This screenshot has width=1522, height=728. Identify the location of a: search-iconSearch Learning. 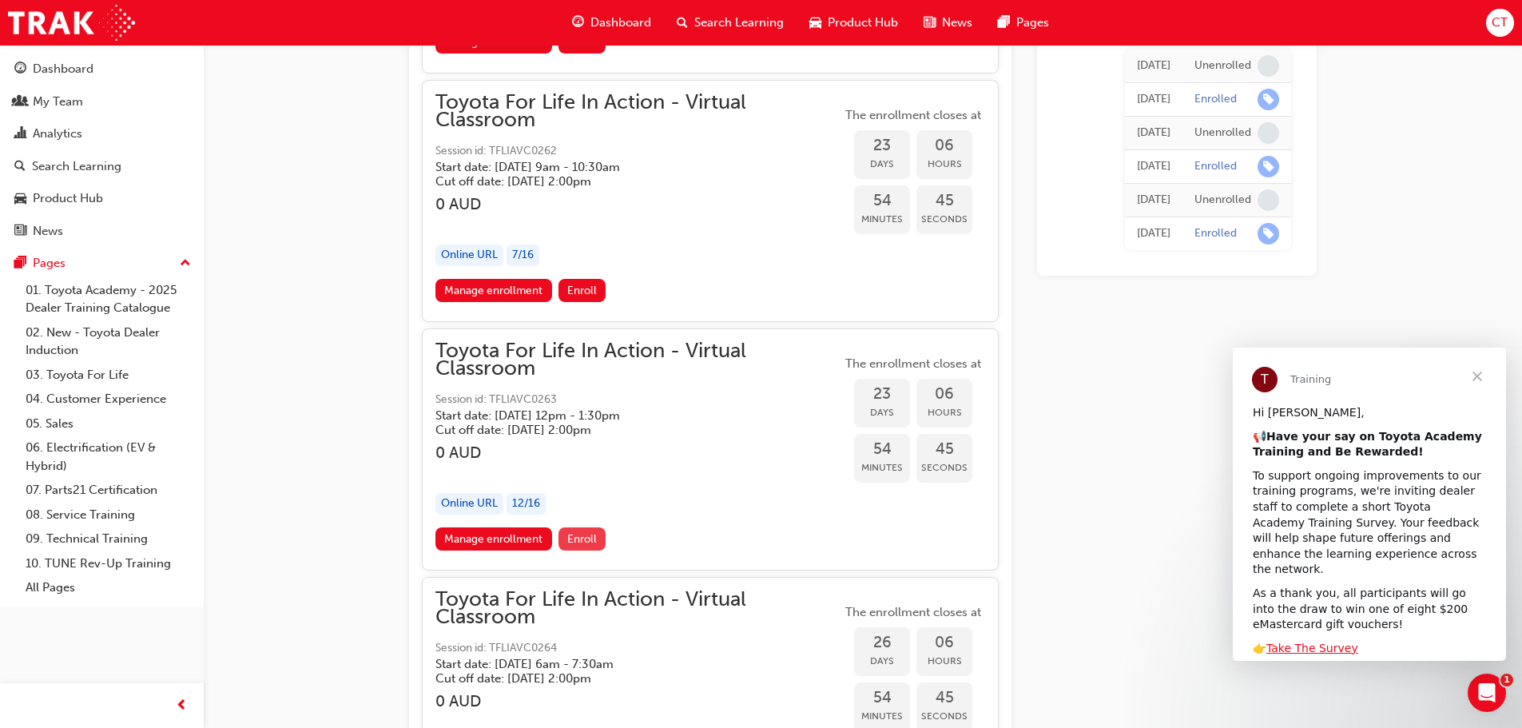
(730, 22).